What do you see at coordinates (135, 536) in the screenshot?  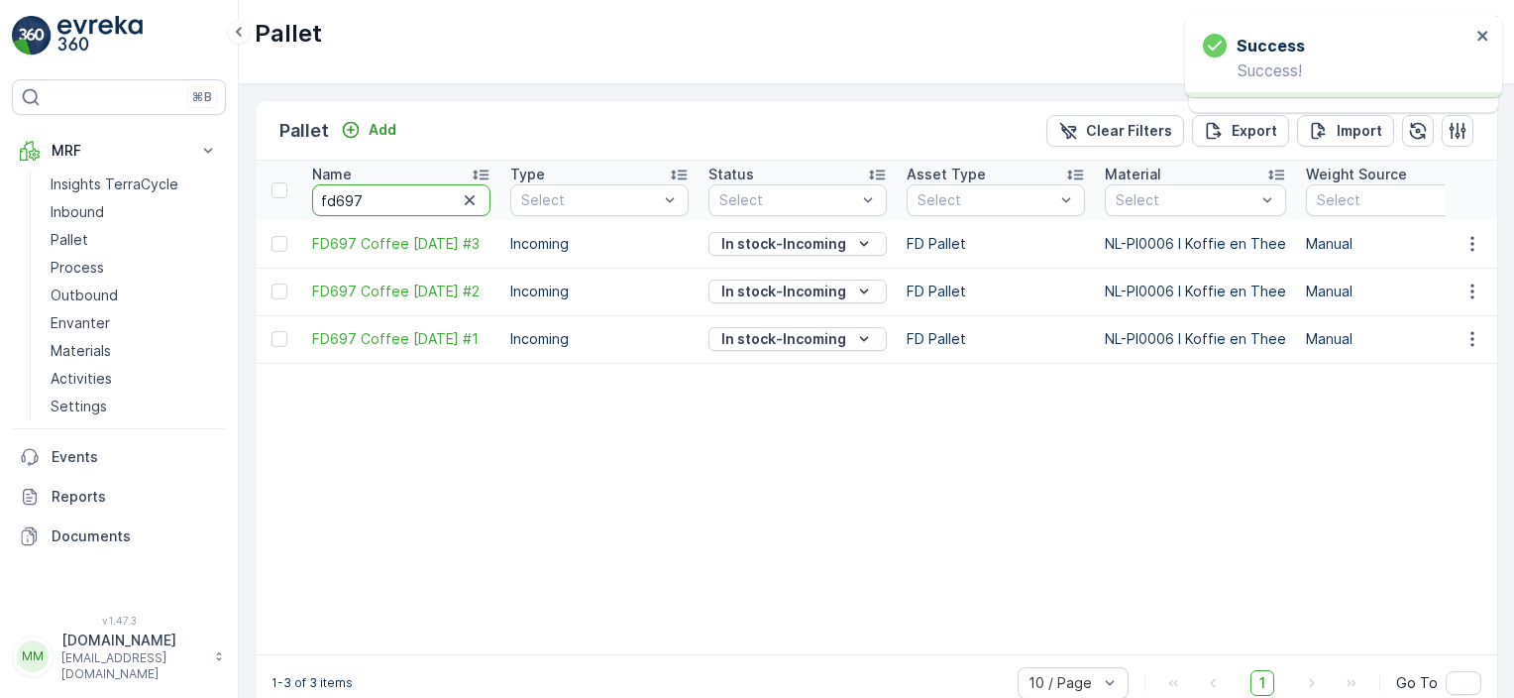 I see `p: Documents` at bounding box center [135, 536].